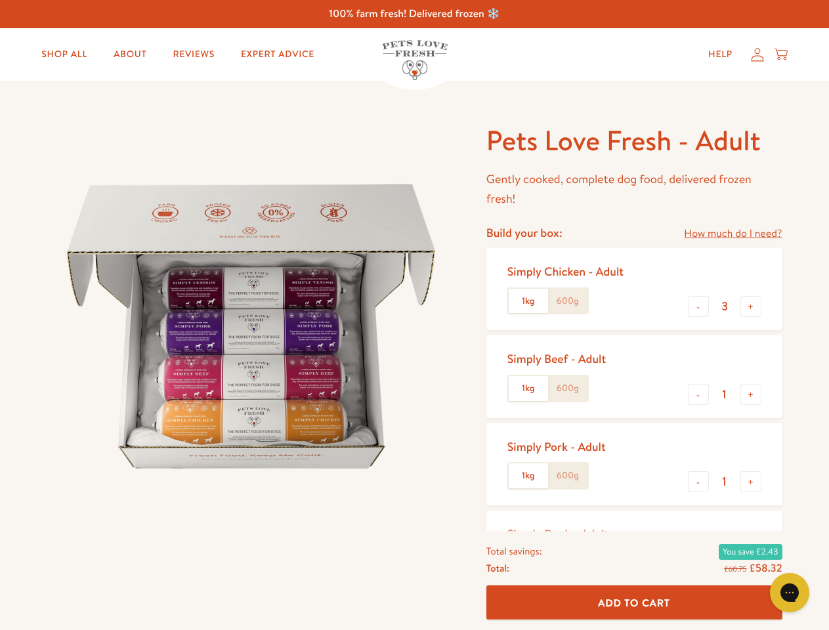  What do you see at coordinates (732, 234) in the screenshot?
I see `a: How much do I need?` at bounding box center [732, 234].